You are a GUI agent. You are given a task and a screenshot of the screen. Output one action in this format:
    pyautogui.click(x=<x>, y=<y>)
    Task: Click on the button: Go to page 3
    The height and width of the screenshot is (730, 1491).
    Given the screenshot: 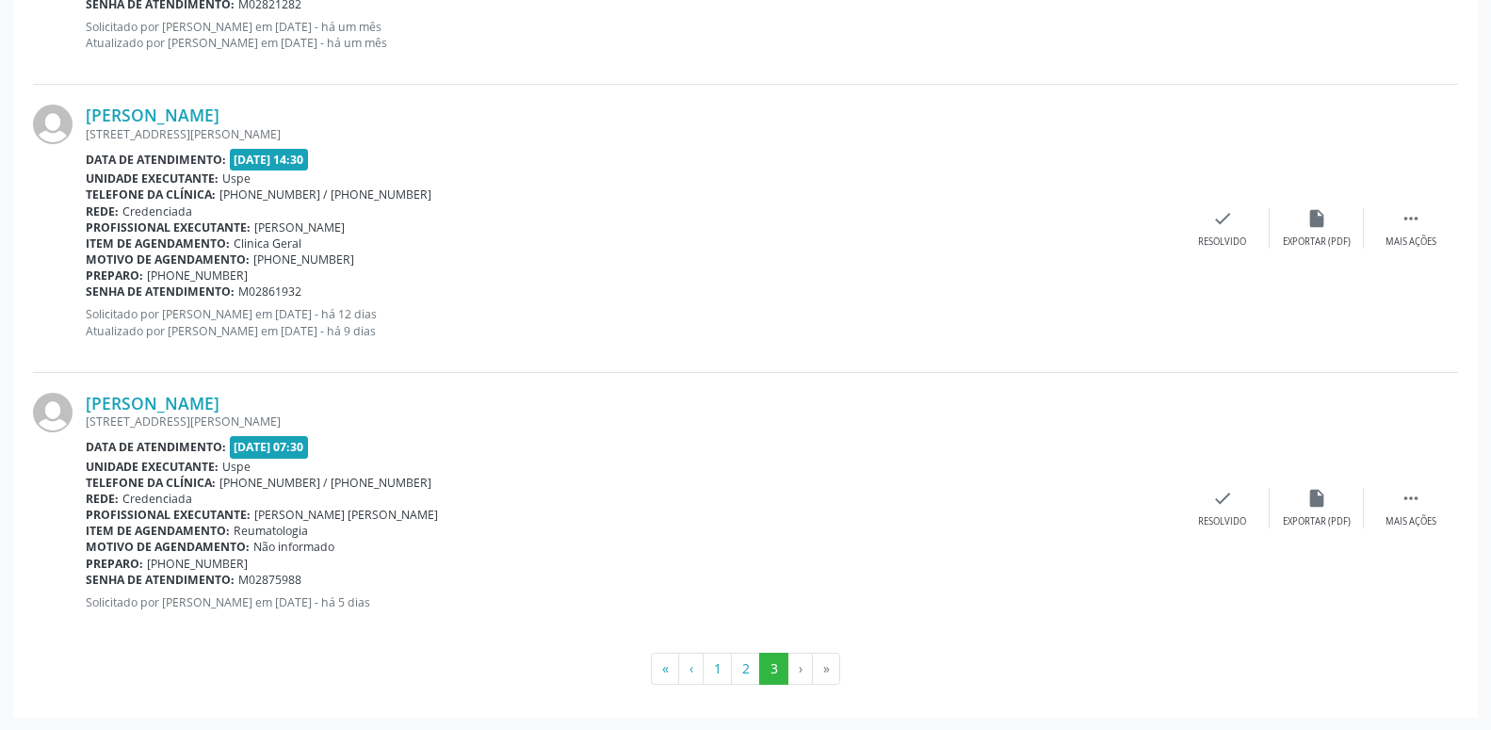 What is the action you would take?
    pyautogui.click(x=773, y=669)
    